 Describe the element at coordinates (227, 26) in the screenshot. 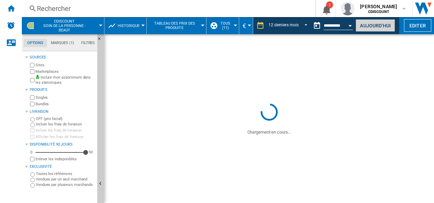

I see `button: TOUS (11)` at that location.